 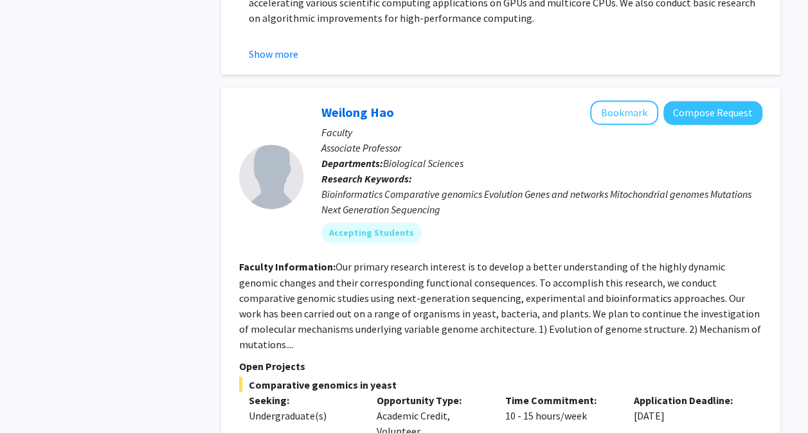 I want to click on fg-read-more: Our primary research interest is to develop a better understanding of the highly dynamic genomic ..., so click(x=500, y=305).